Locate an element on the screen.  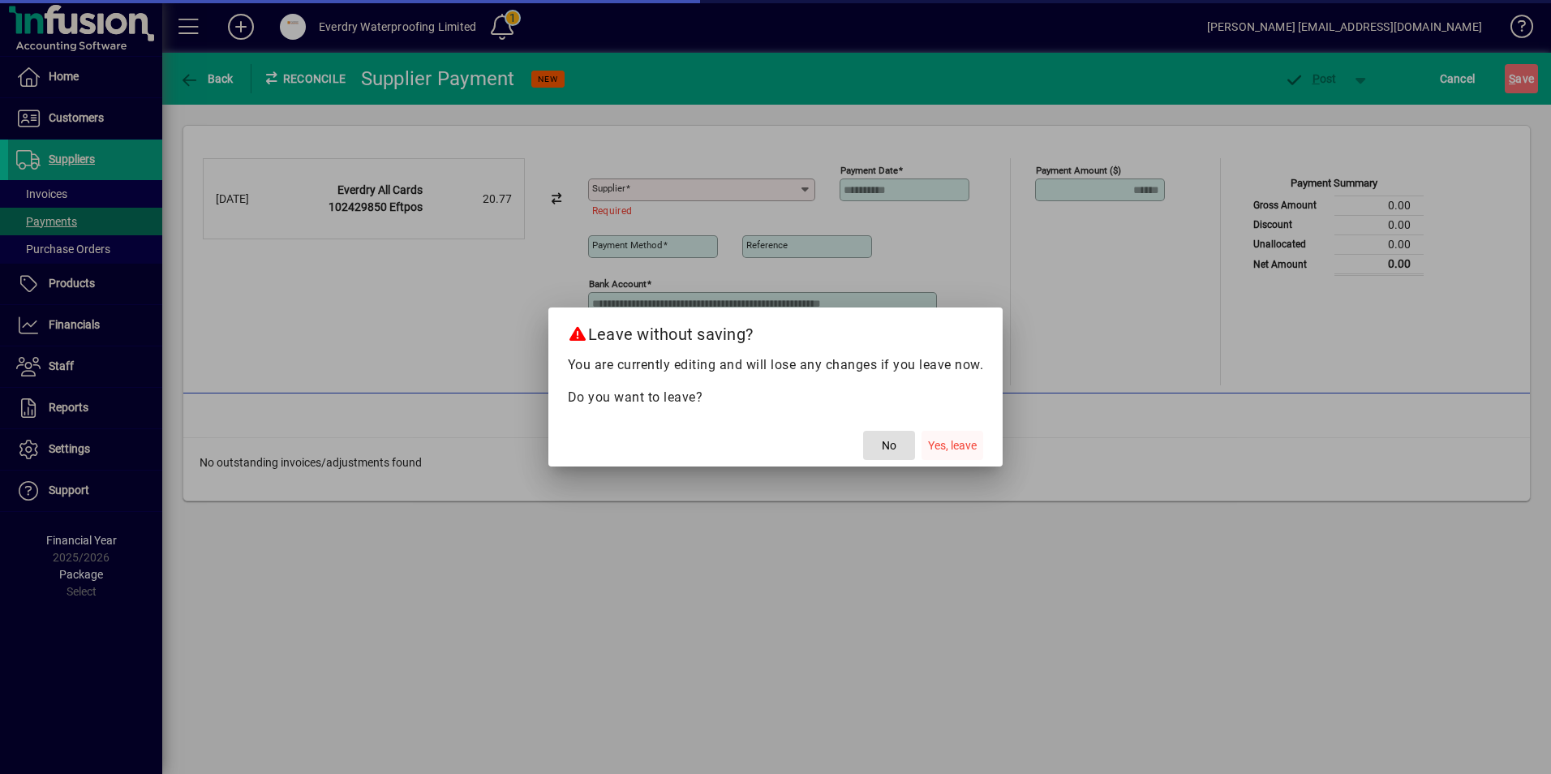
h2: Leave without saving? is located at coordinates (775, 331).